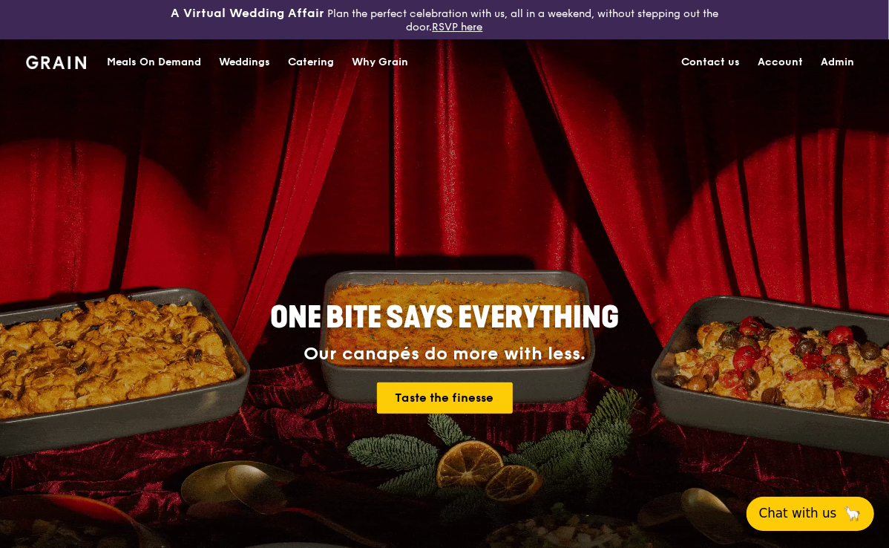 The image size is (889, 548). What do you see at coordinates (458, 27) in the screenshot?
I see `a: RSVP here` at bounding box center [458, 27].